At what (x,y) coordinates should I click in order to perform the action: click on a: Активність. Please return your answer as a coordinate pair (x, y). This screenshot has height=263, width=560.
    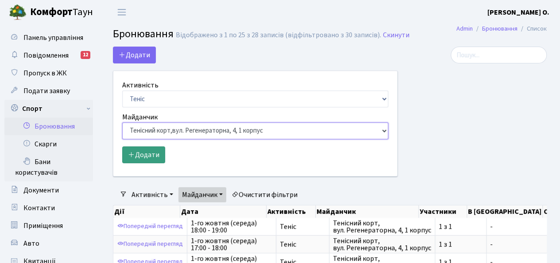
    Looking at the image, I should click on (152, 194).